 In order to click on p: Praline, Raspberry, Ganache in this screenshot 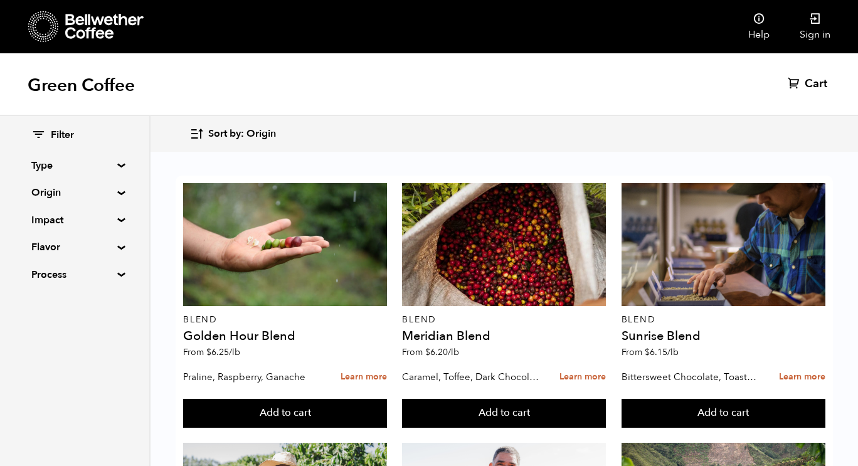, I will do `click(252, 377)`.